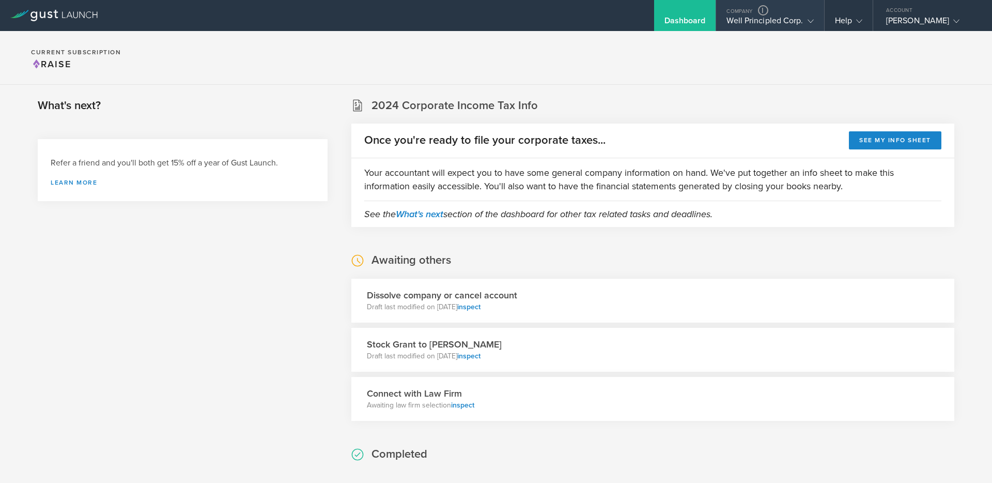  What do you see at coordinates (770, 23) in the screenshot?
I see `div: Well Principled Corp.` at bounding box center [770, 23].